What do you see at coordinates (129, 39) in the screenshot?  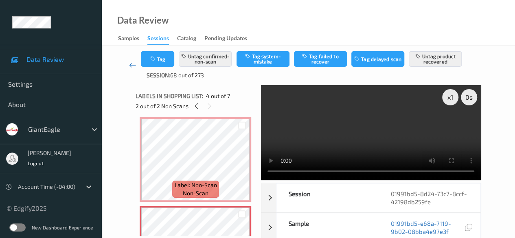 I see `div: Samples` at bounding box center [129, 39].